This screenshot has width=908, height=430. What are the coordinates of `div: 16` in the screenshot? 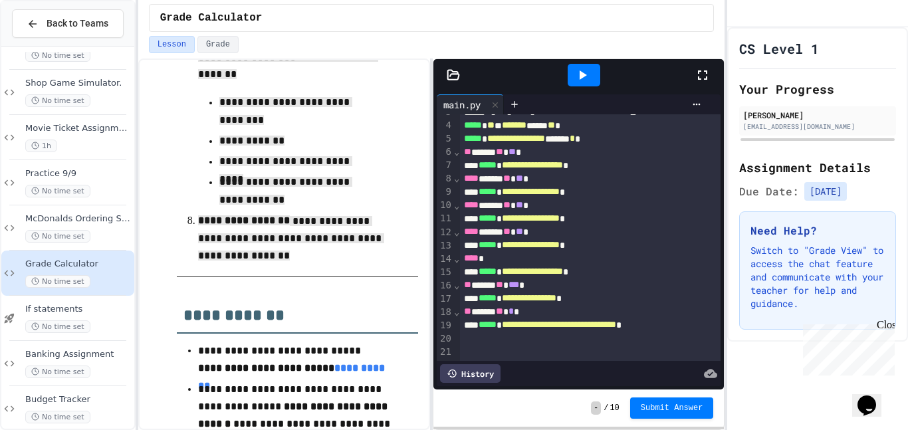 It's located at (445, 286).